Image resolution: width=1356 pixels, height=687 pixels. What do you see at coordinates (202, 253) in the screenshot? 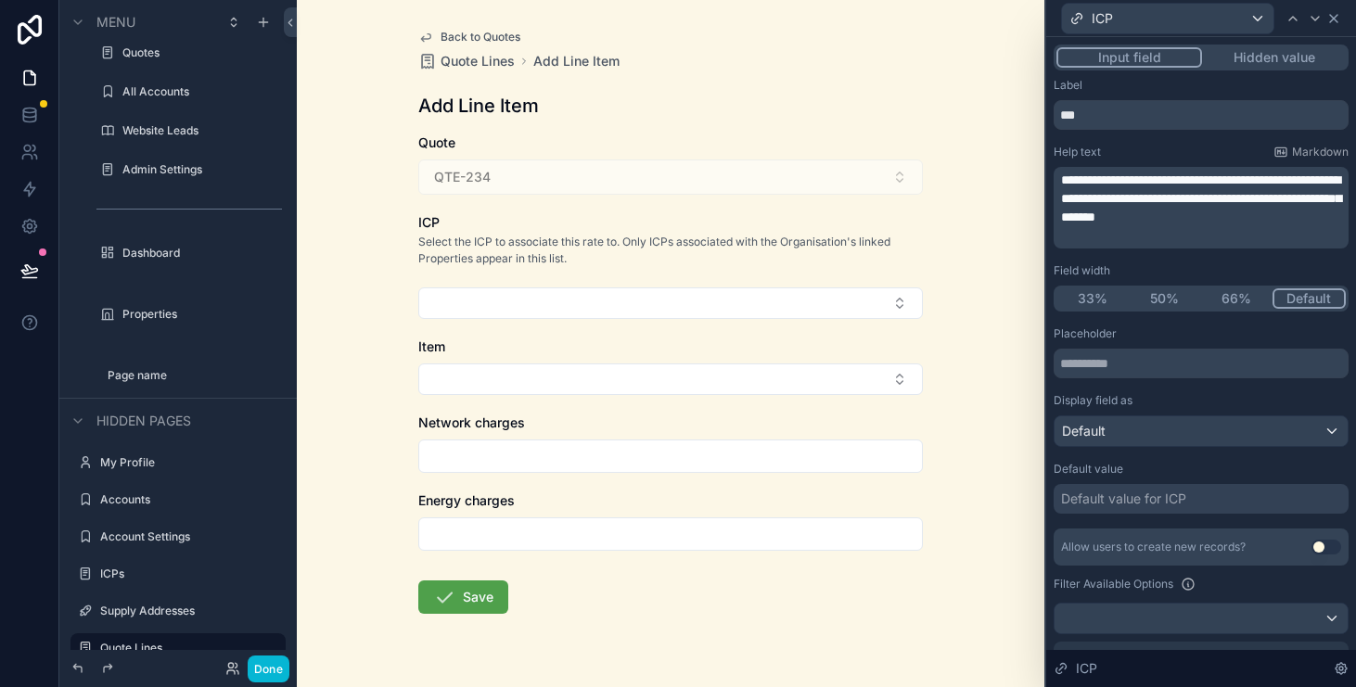
I see `a: Dashboard` at bounding box center [202, 253].